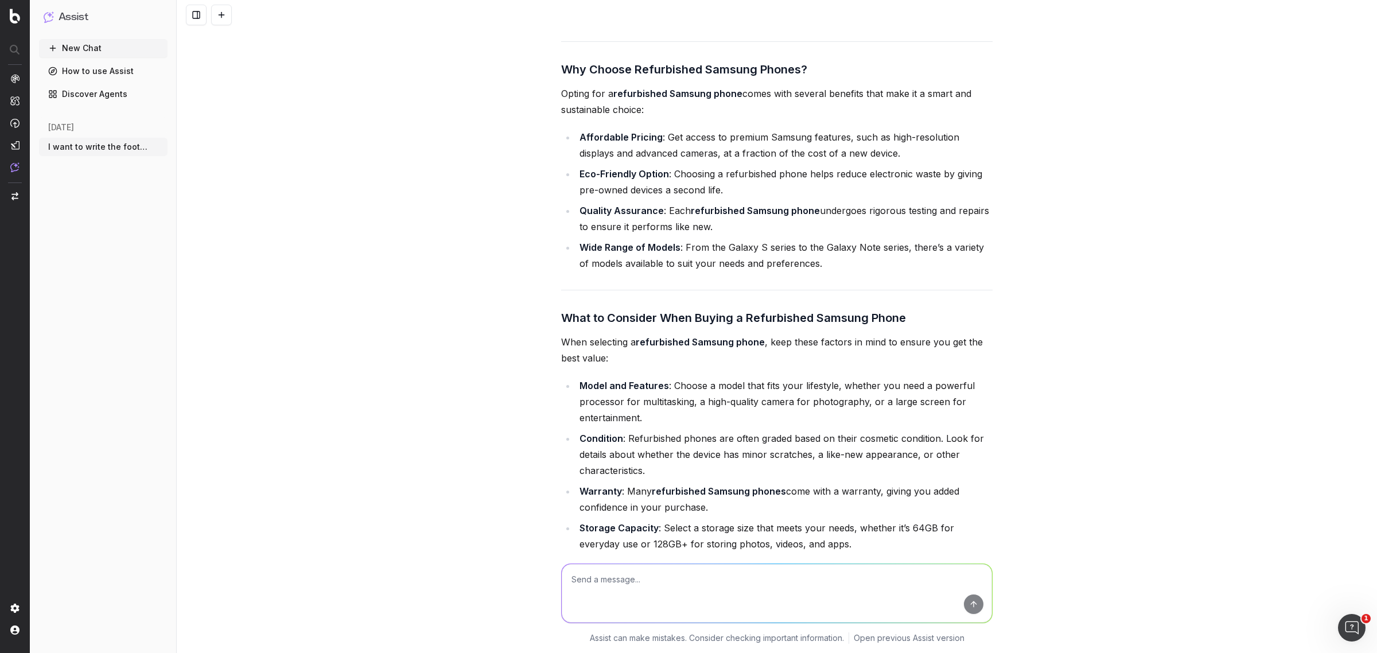 The height and width of the screenshot is (653, 1377). What do you see at coordinates (15, 79) in the screenshot?
I see `img: Analytics` at bounding box center [15, 79].